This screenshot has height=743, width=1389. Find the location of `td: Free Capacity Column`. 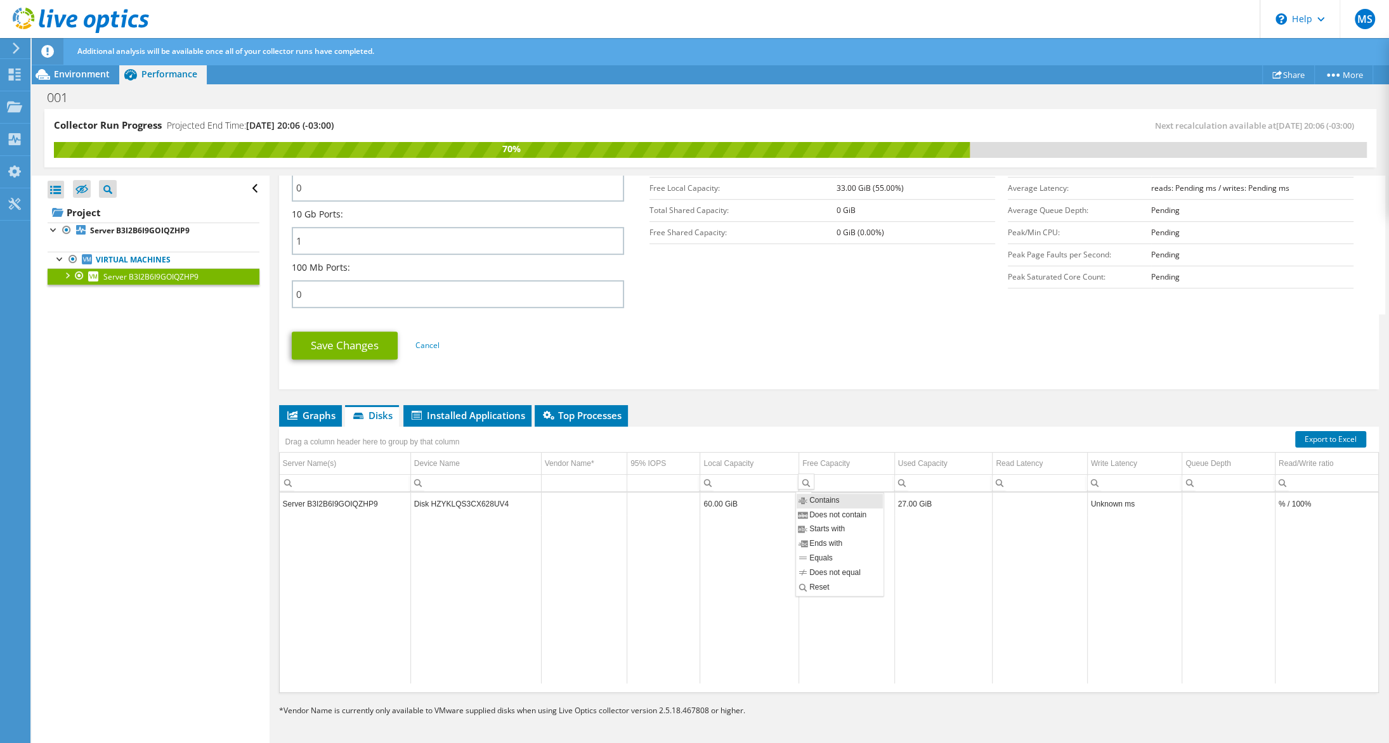

td: Free Capacity Column is located at coordinates (847, 464).